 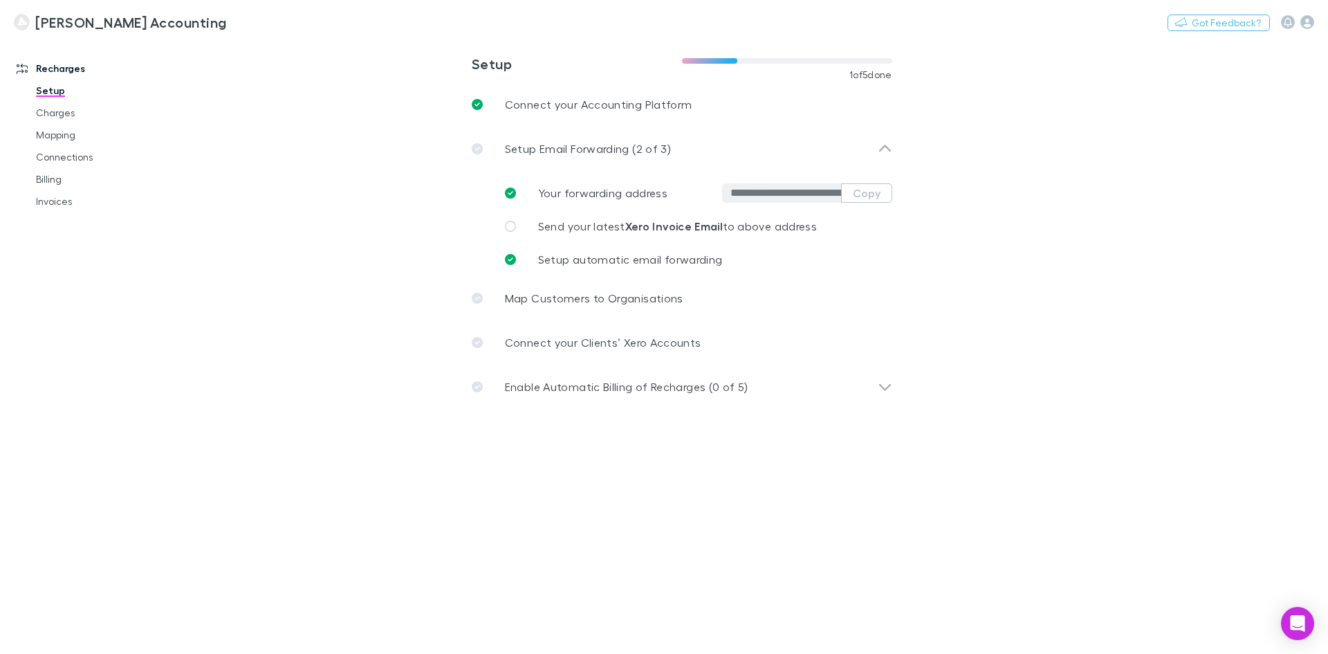 What do you see at coordinates (104, 157) in the screenshot?
I see `a: Connections` at bounding box center [104, 157].